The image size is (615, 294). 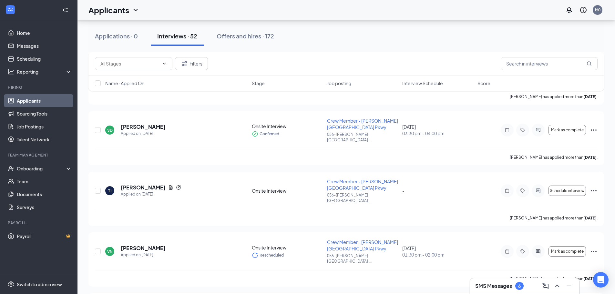 I want to click on svg: Filter, so click(x=184, y=64).